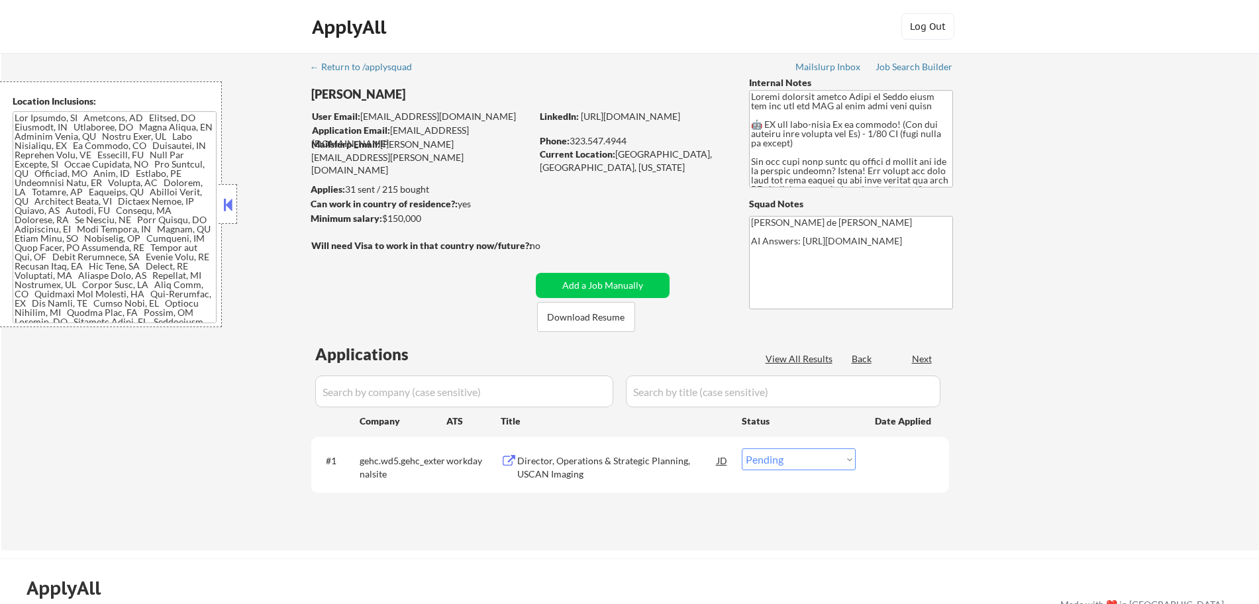 This screenshot has height=604, width=1259. What do you see at coordinates (420, 219) in the screenshot?
I see `div: $150,000` at bounding box center [420, 219].